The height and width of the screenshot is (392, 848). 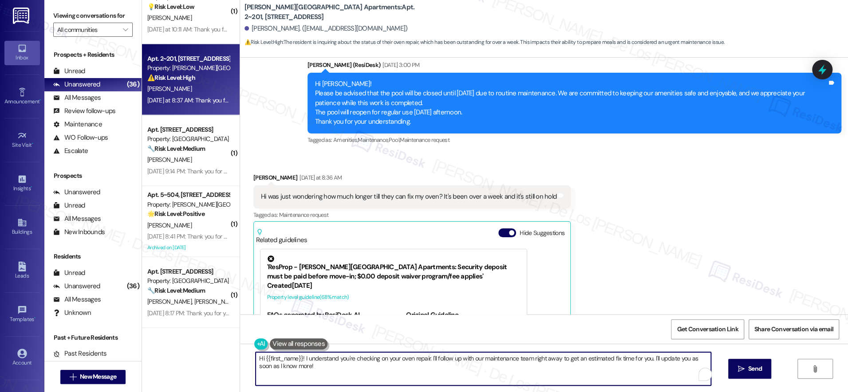 What do you see at coordinates (84, 111) in the screenshot?
I see `div: Review follow-ups` at bounding box center [84, 111].